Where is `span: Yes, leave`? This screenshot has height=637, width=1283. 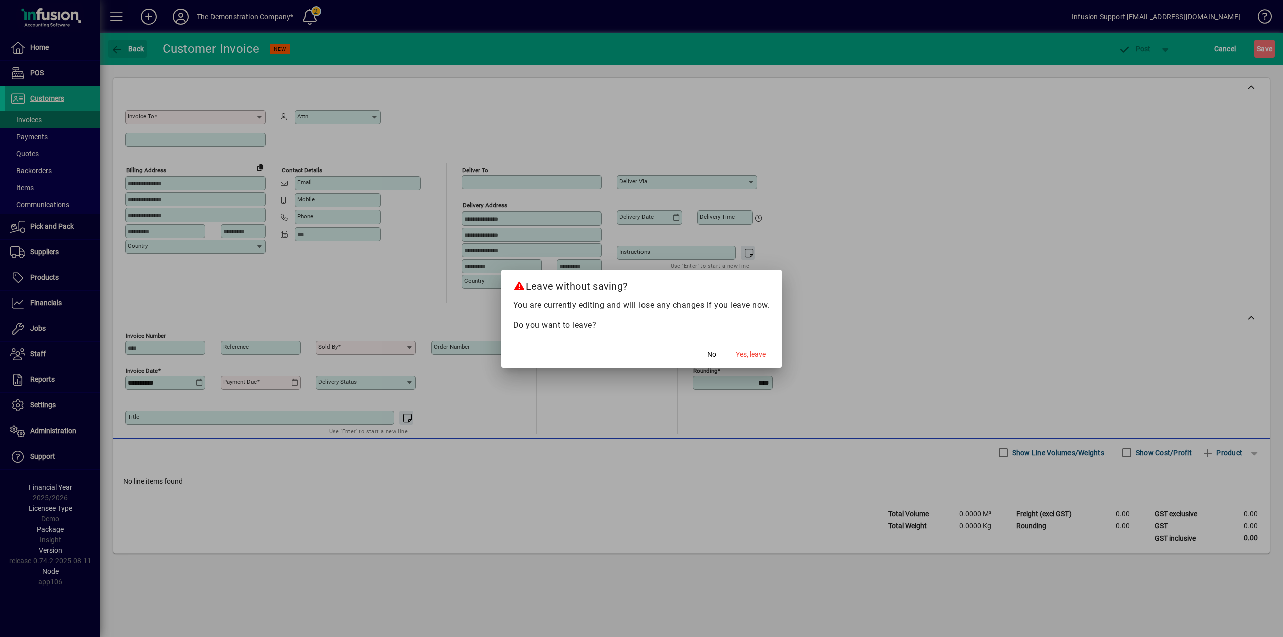
span: Yes, leave is located at coordinates (751, 354).